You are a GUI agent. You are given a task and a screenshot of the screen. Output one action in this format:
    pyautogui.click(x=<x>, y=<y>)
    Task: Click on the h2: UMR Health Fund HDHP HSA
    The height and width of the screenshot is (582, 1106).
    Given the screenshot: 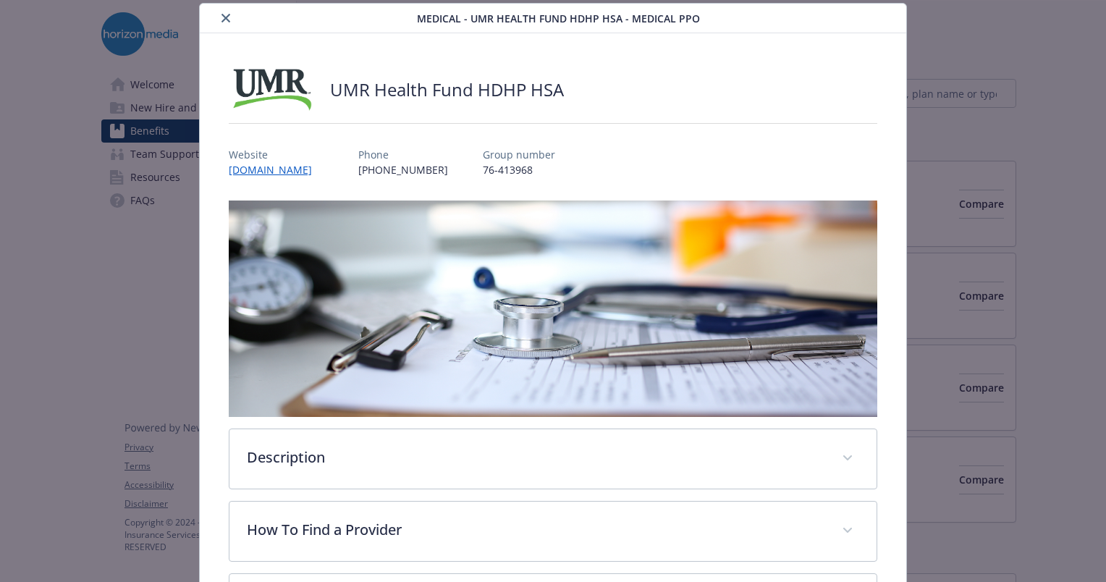 What is the action you would take?
    pyautogui.click(x=447, y=90)
    